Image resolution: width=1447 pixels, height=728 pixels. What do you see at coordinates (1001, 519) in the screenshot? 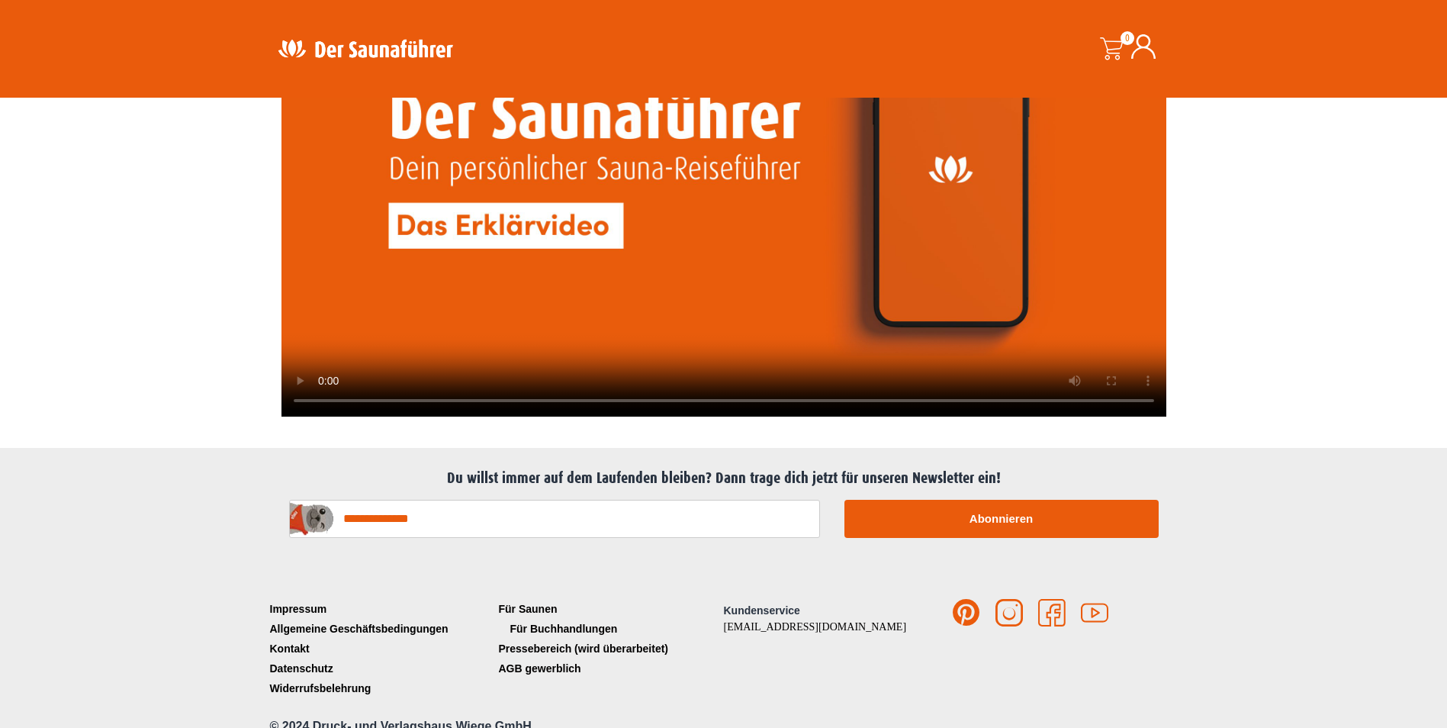
I see `button: Abonnieren` at bounding box center [1001, 519].